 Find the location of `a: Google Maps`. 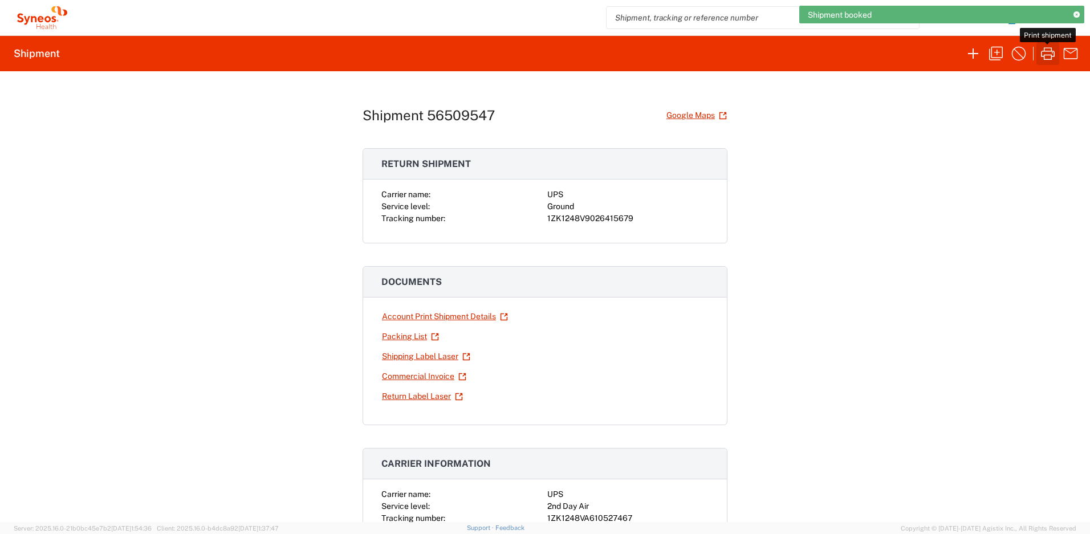

a: Google Maps is located at coordinates (697, 115).